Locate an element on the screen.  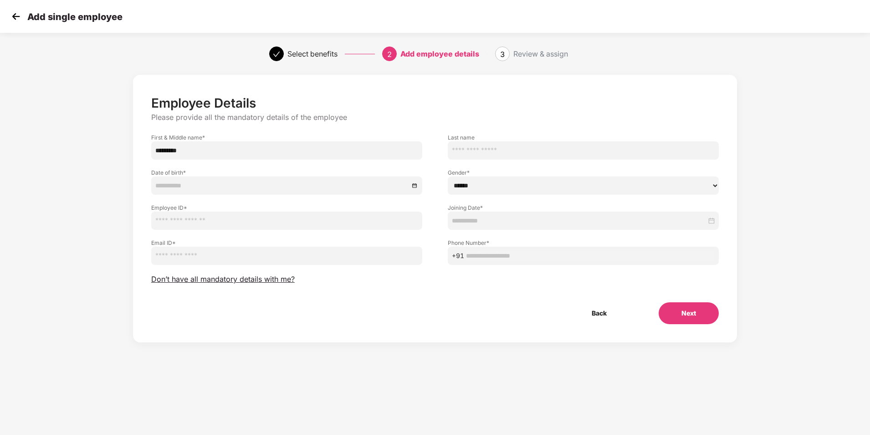
button: Next is located at coordinates (689, 313).